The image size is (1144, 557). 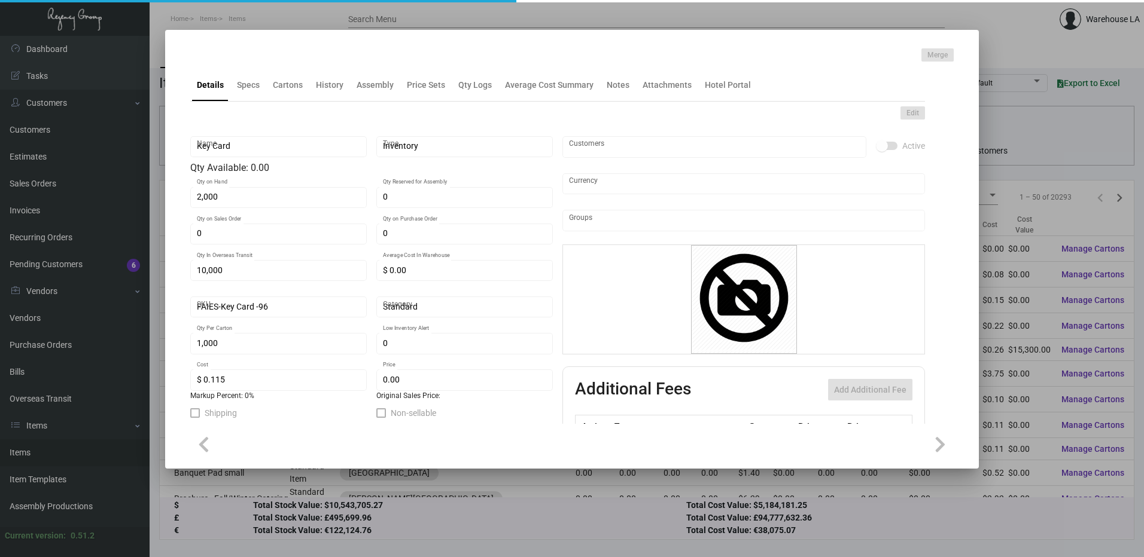 What do you see at coordinates (549, 85) in the screenshot?
I see `div: Average Cost Summary` at bounding box center [549, 85].